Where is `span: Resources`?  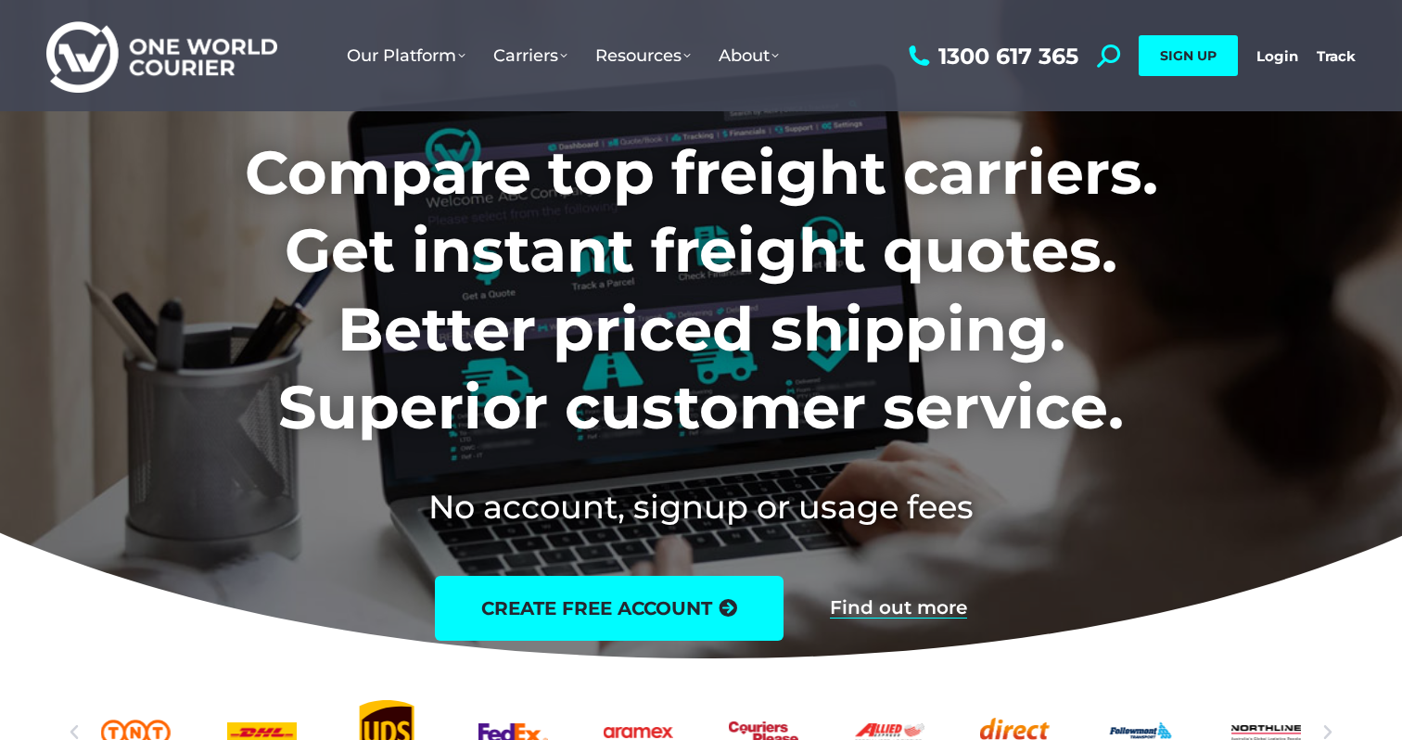 span: Resources is located at coordinates (643, 56).